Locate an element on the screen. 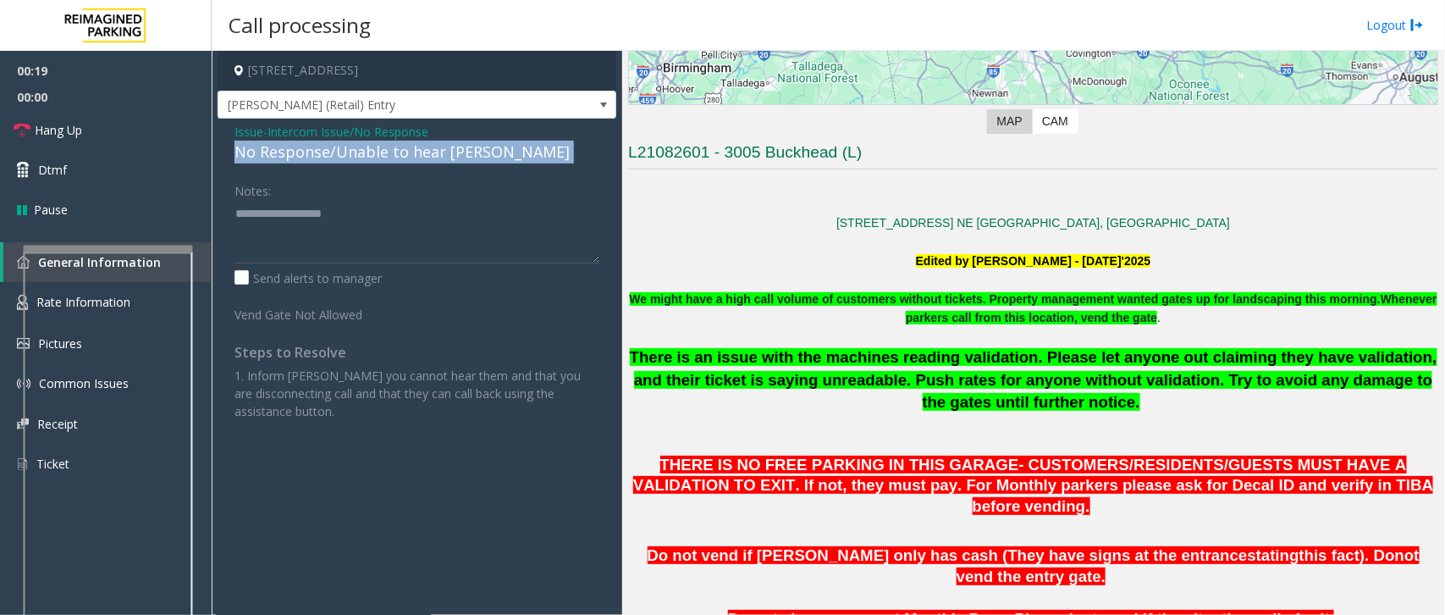 Image resolution: width=1445 pixels, height=615 pixels. b: Whenever parkers call from this location, vend the gate is located at coordinates (1172, 308).